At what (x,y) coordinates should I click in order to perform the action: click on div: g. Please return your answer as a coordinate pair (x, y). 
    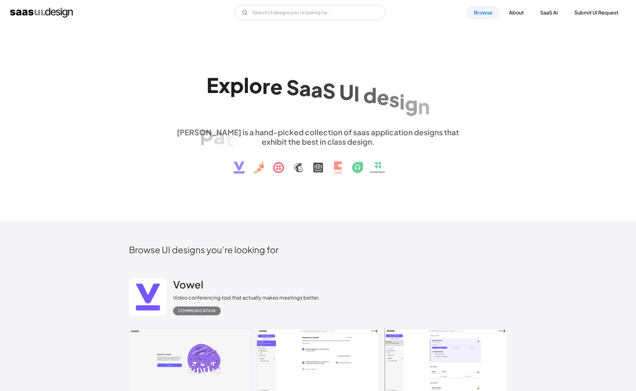
    Looking at the image, I should click on (411, 103).